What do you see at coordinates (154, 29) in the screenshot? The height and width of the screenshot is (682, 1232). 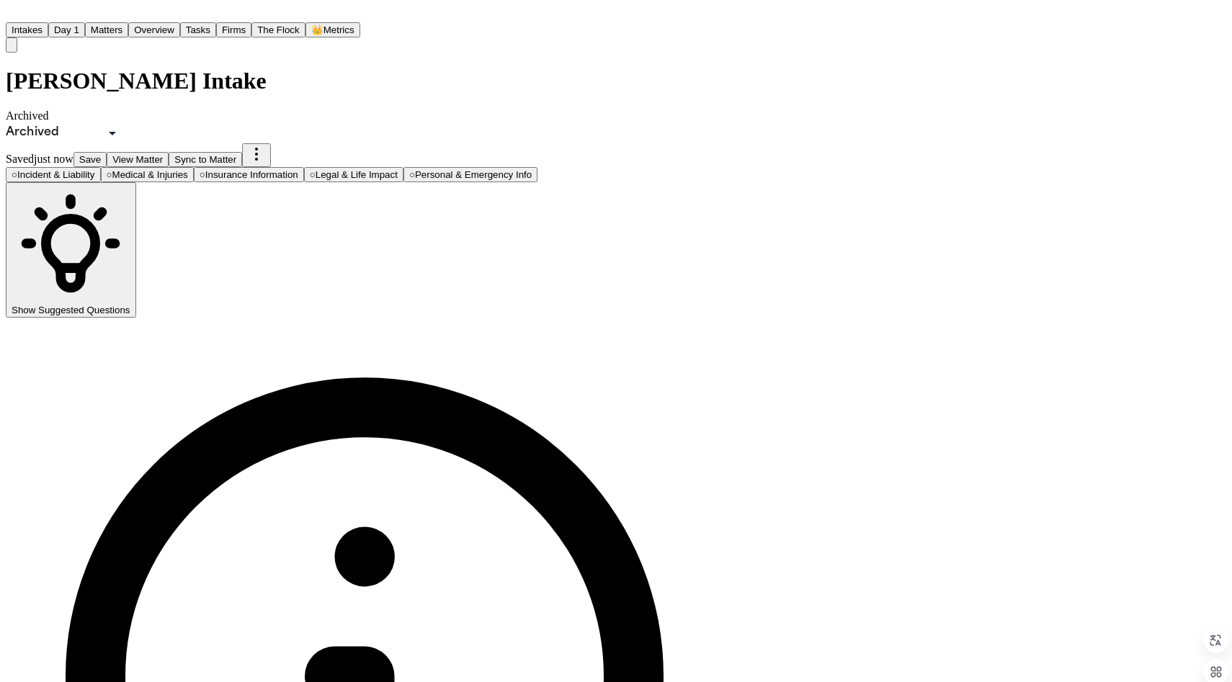 I see `a: Overview` at bounding box center [154, 29].